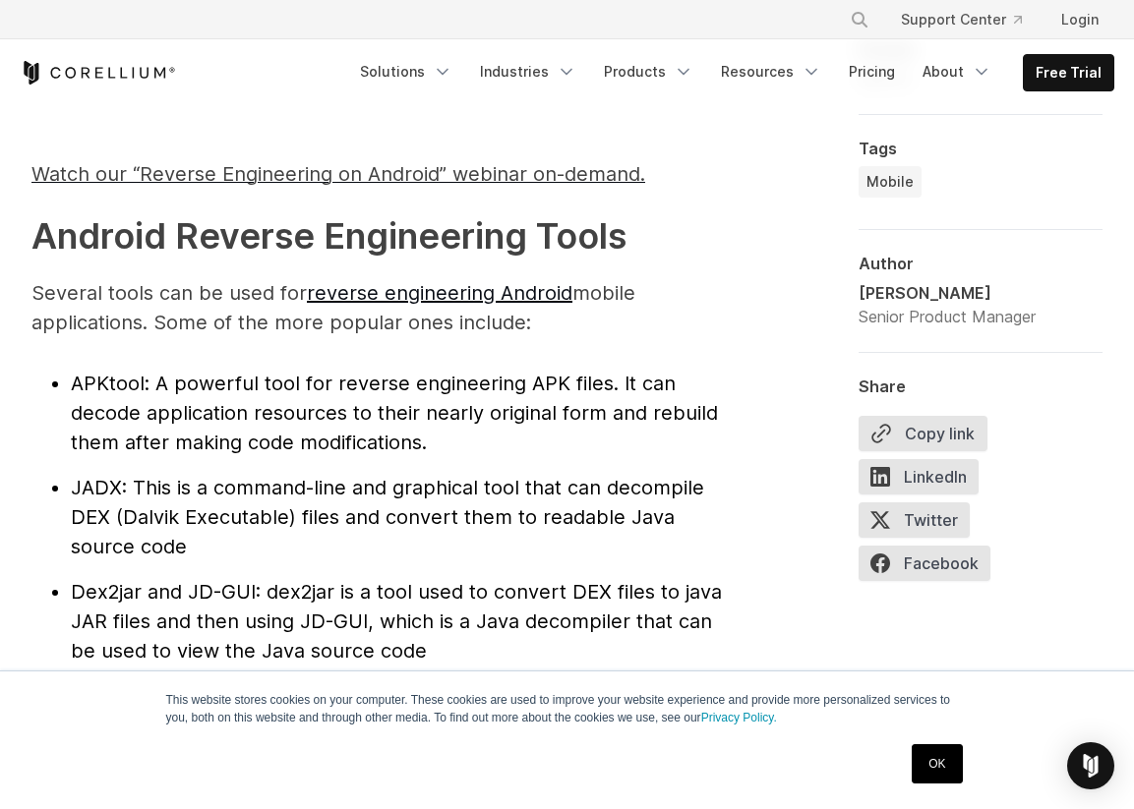 The image size is (1134, 809). Describe the element at coordinates (648, 72) in the screenshot. I see `a: Products` at that location.